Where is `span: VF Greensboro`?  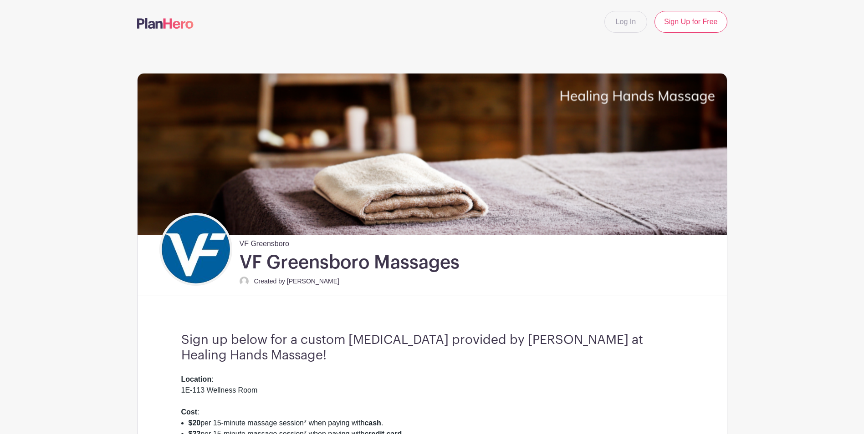
span: VF Greensboro is located at coordinates (264, 242).